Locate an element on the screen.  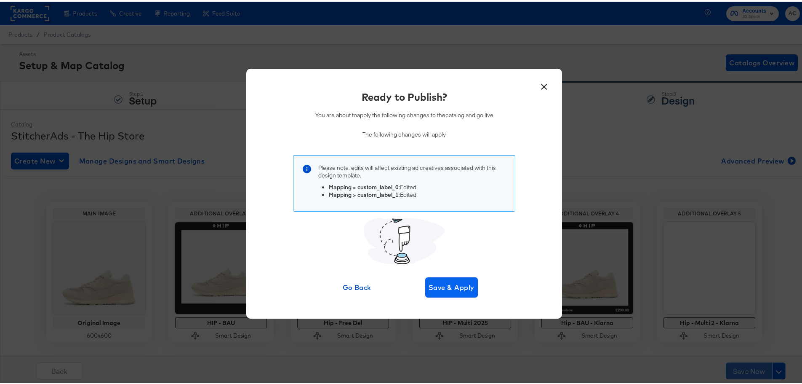
button: Go Back is located at coordinates (357, 286).